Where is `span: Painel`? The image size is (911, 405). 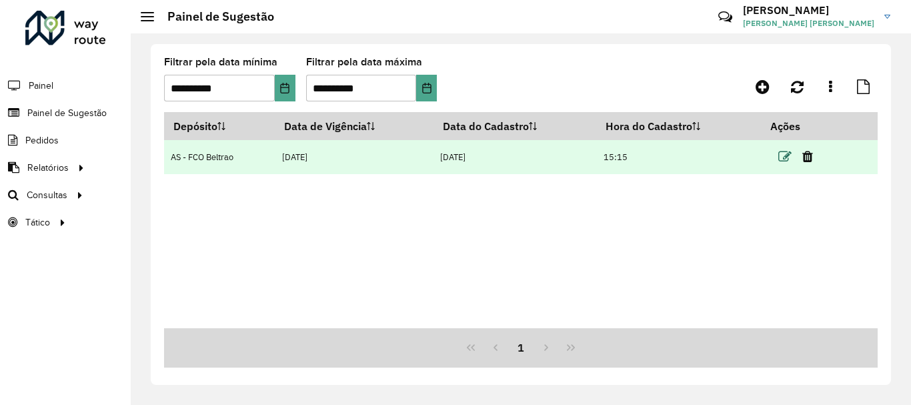 span: Painel is located at coordinates (41, 85).